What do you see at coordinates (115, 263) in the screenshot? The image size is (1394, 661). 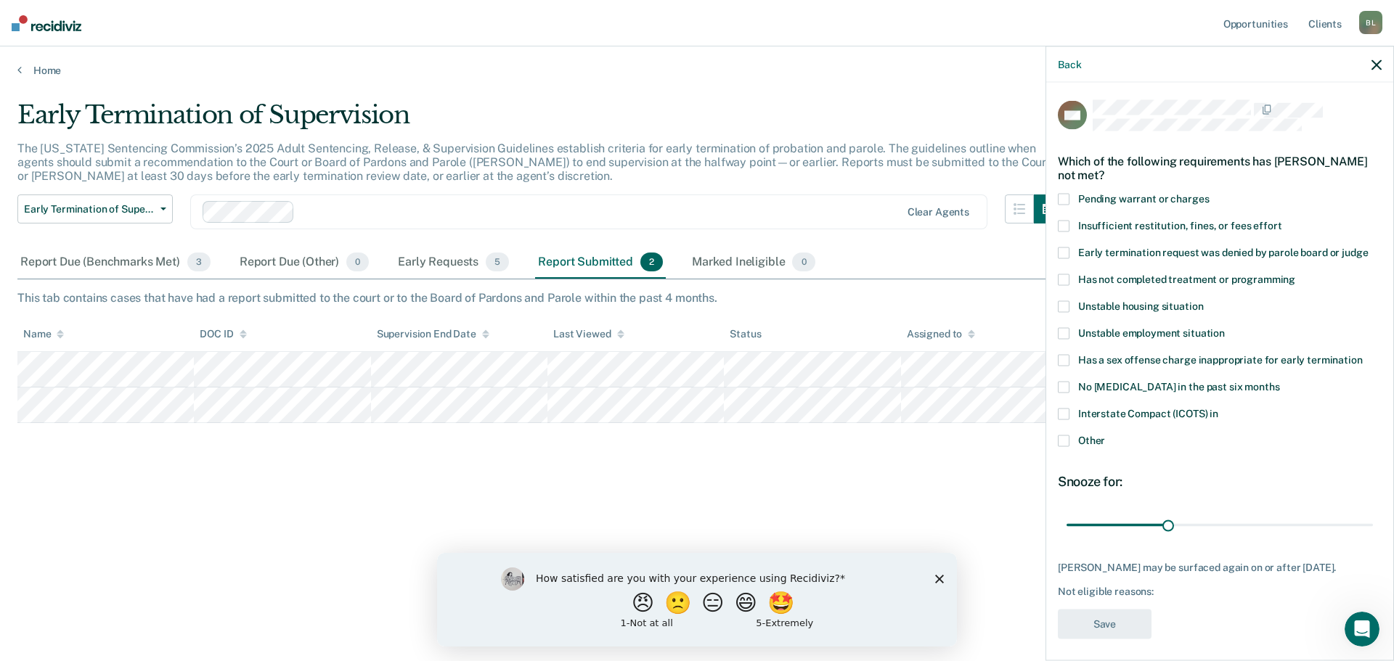 I see `div: Report Due (Benchmarks Met)` at bounding box center [115, 263].